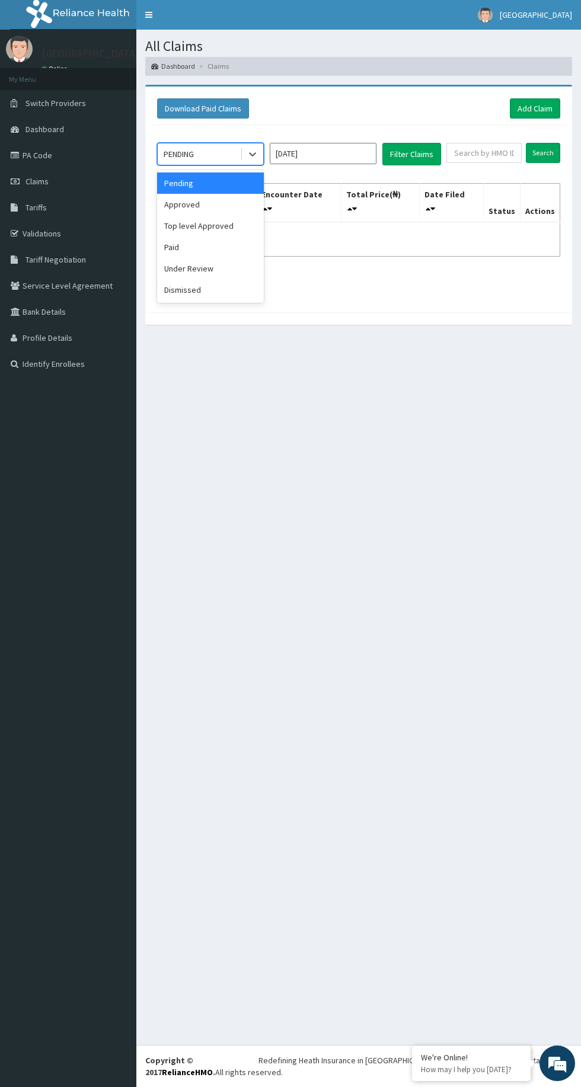  Describe the element at coordinates (35, 74) in the screenshot. I see `img: d_794563401_company_1708531726252_794563401` at that location.